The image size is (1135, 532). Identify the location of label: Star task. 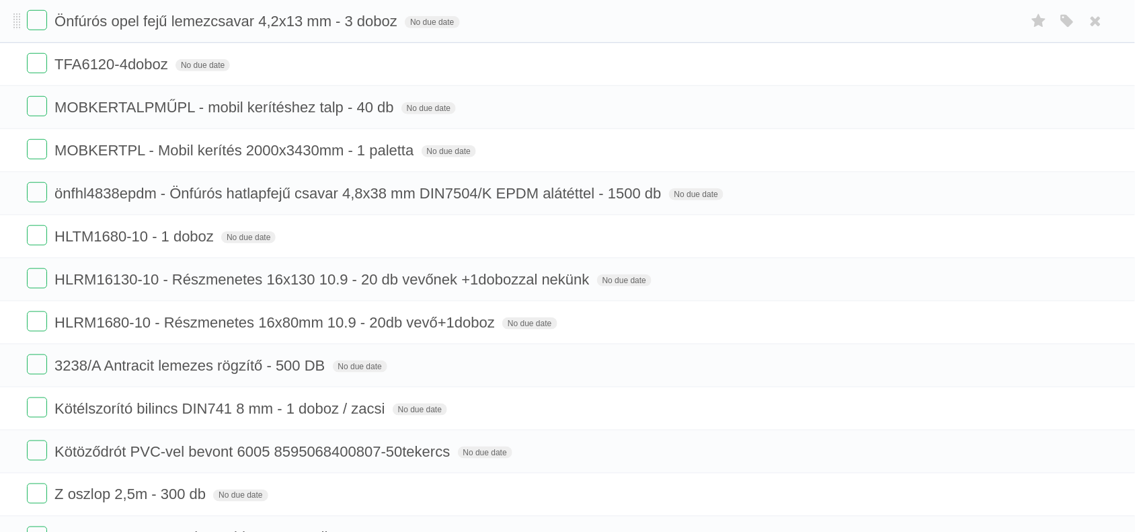
(1039, 21).